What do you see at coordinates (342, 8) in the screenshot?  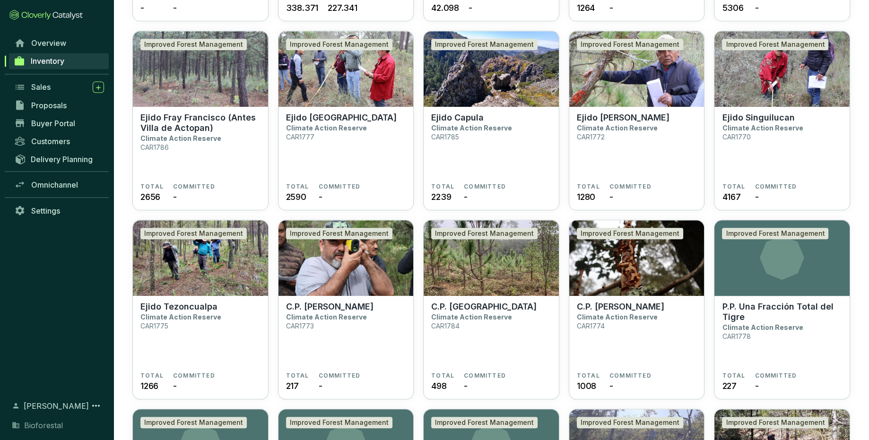 I see `span: 227.341` at bounding box center [342, 8].